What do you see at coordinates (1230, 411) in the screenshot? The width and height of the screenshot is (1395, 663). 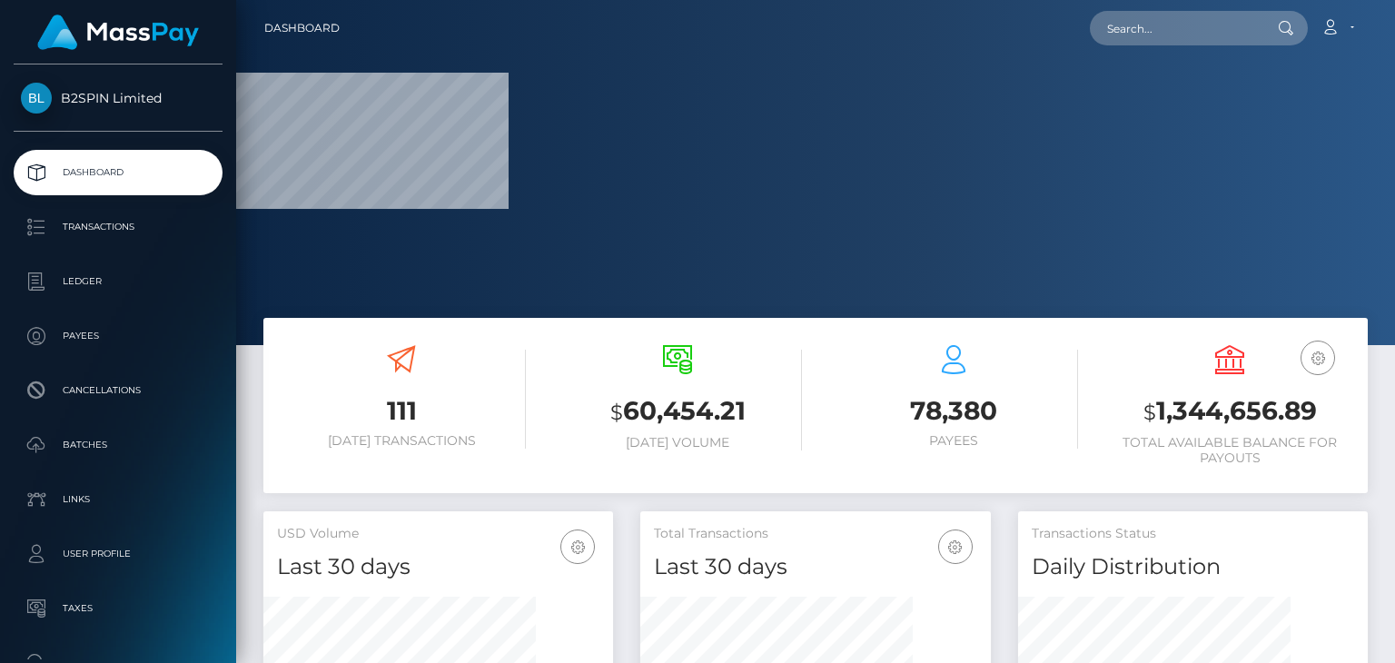 I see `h3: 1,344,656.89` at bounding box center [1230, 411].